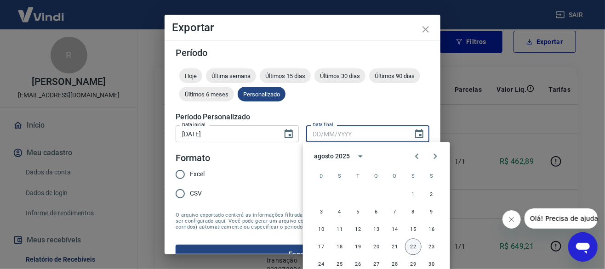 This screenshot has width=605, height=269. I want to click on button: 13, so click(377, 230).